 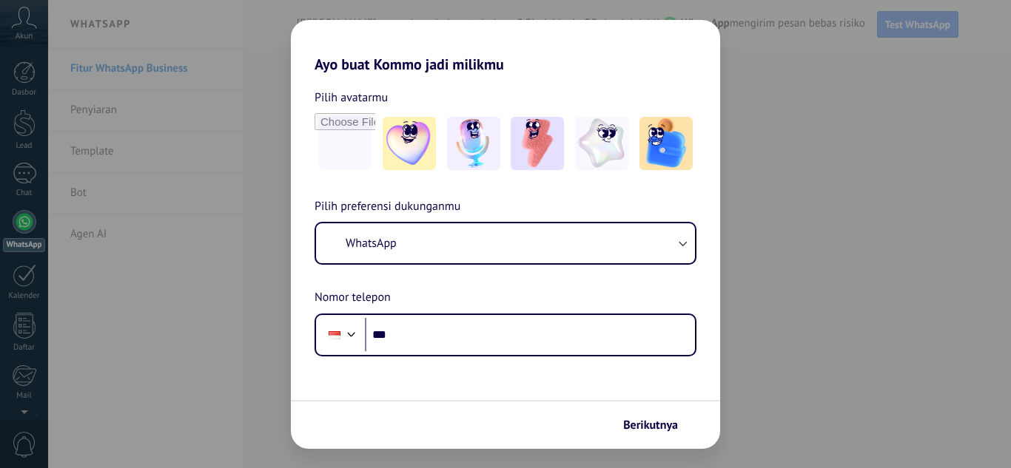 I want to click on span: Pilih preferensi dukunganmu, so click(x=387, y=207).